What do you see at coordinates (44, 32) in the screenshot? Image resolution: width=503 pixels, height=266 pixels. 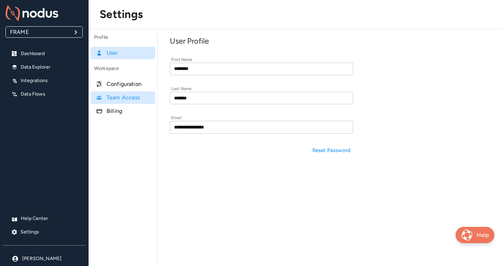 I see `div: FRAME` at bounding box center [44, 32].